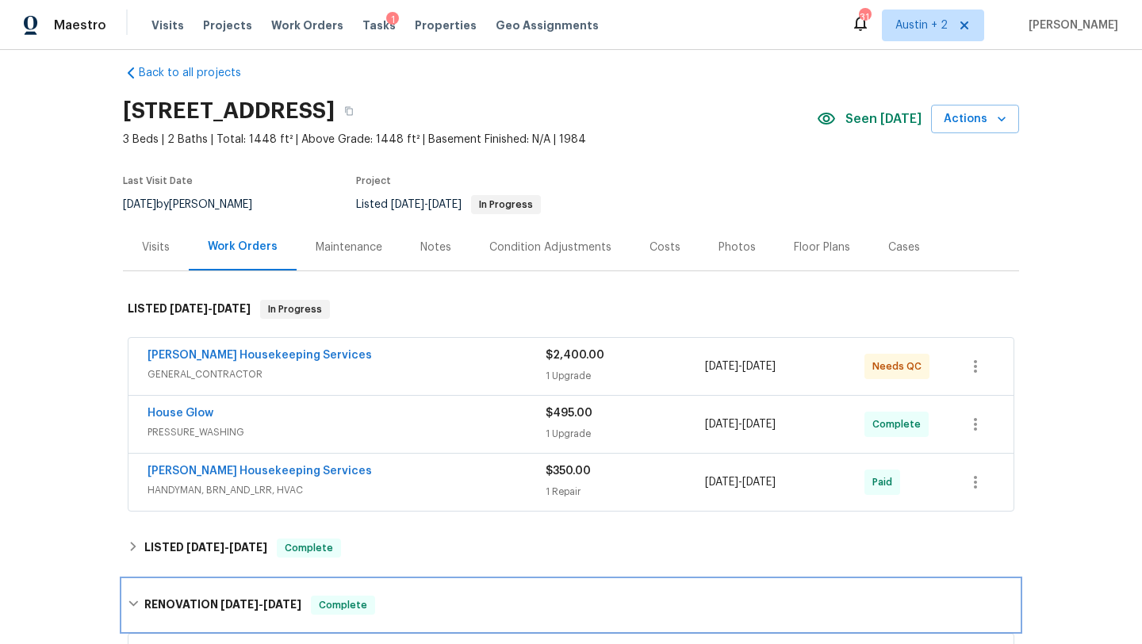 The width and height of the screenshot is (1142, 644). Describe the element at coordinates (393, 20) in the screenshot. I see `div: 1` at that location.